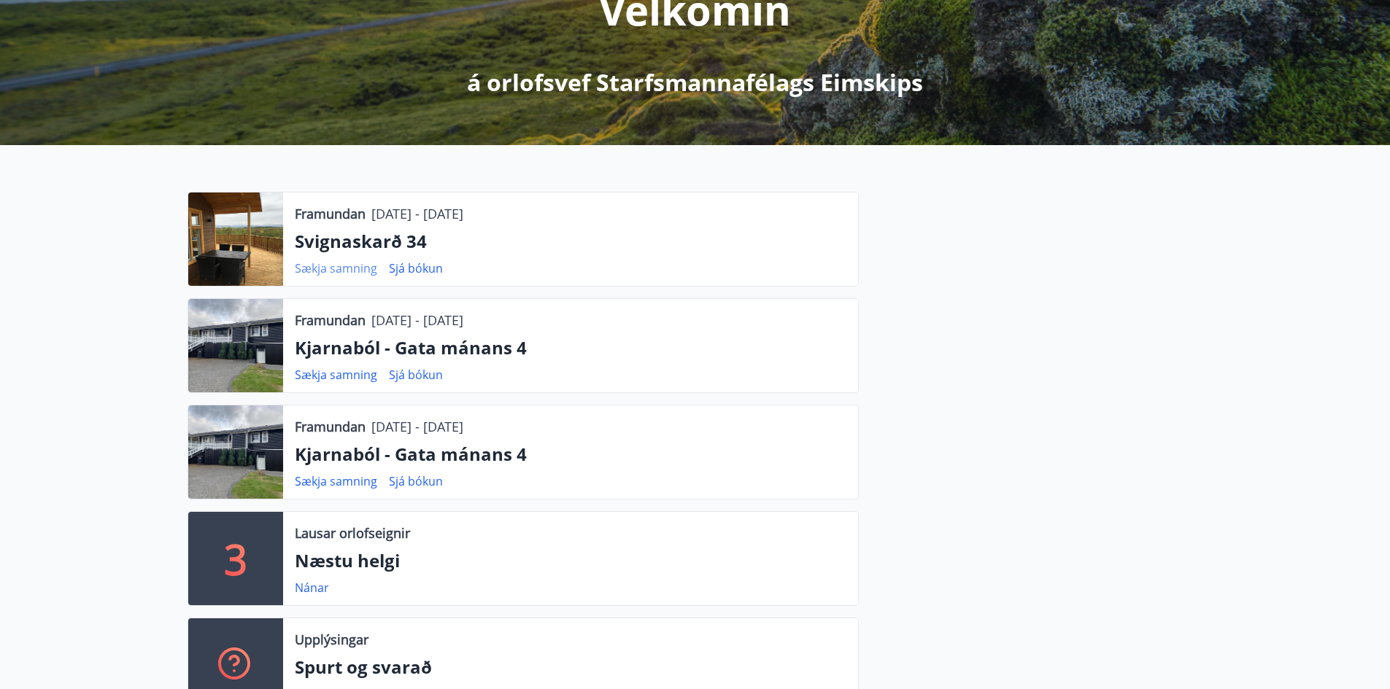 The width and height of the screenshot is (1390, 689). Describe the element at coordinates (694, 82) in the screenshot. I see `p: á orlofsvef Starfsmannafélags Eimskips` at that location.